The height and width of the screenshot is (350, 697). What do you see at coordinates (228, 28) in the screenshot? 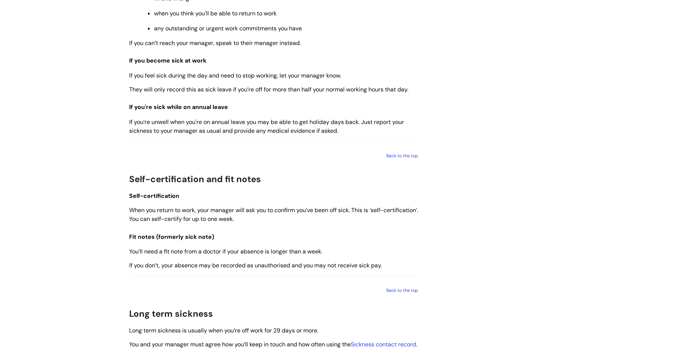
I see `span: any outstanding or urgent work commitments you have` at bounding box center [228, 28].